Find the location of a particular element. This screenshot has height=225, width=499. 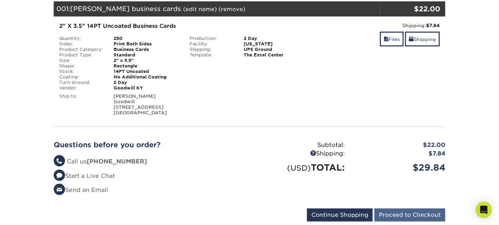

div: $29.84 is located at coordinates (400, 168).